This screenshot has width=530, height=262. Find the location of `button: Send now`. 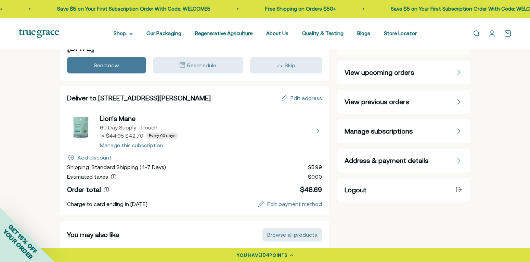

button: Send now is located at coordinates (106, 65).